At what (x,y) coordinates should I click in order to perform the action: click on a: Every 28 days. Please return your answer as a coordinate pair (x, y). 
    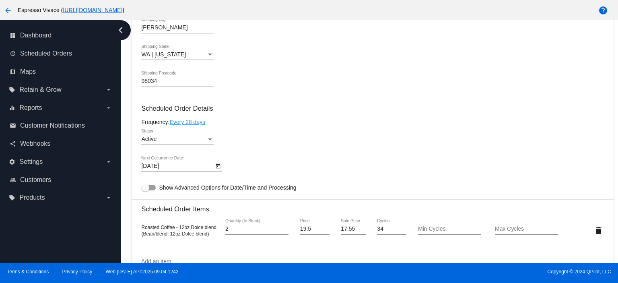
    Looking at the image, I should click on (187, 122).